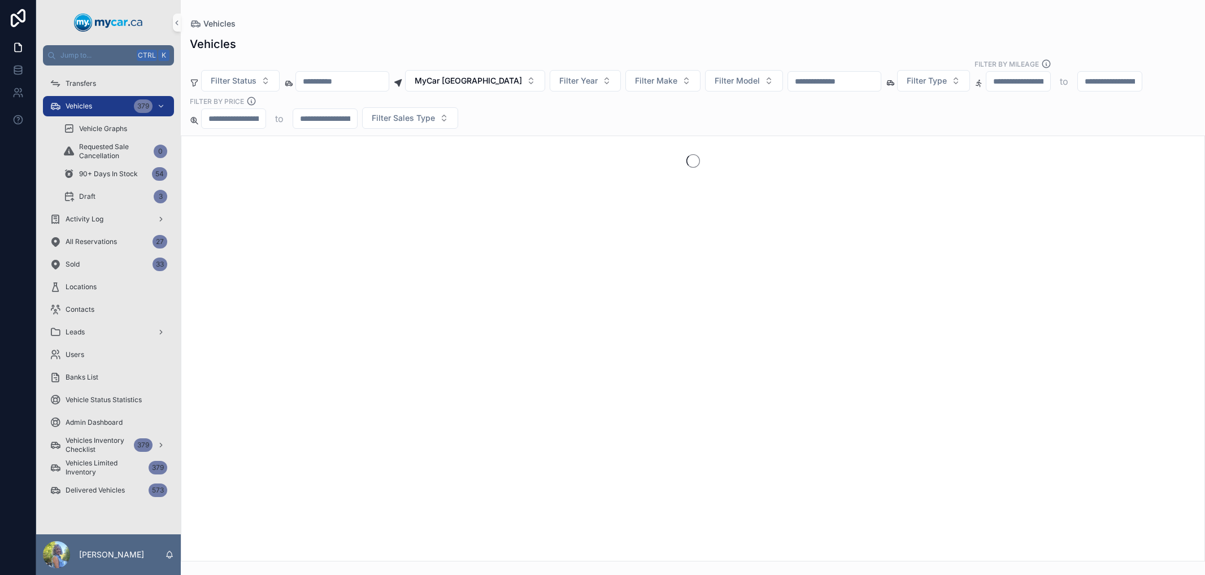 Image resolution: width=1205 pixels, height=575 pixels. Describe the element at coordinates (72, 264) in the screenshot. I see `span: Sold` at that location.